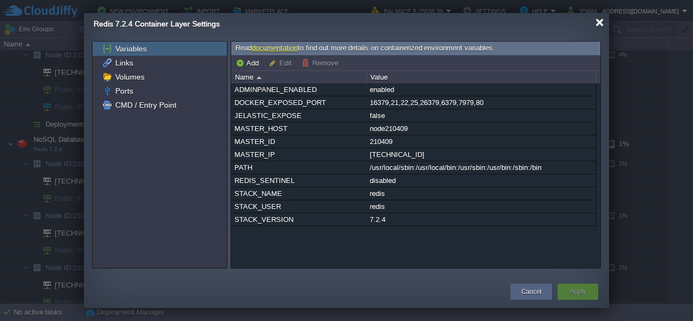 The width and height of the screenshot is (693, 321). Describe the element at coordinates (299, 206) in the screenshot. I see `div: STACK_USER` at that location.